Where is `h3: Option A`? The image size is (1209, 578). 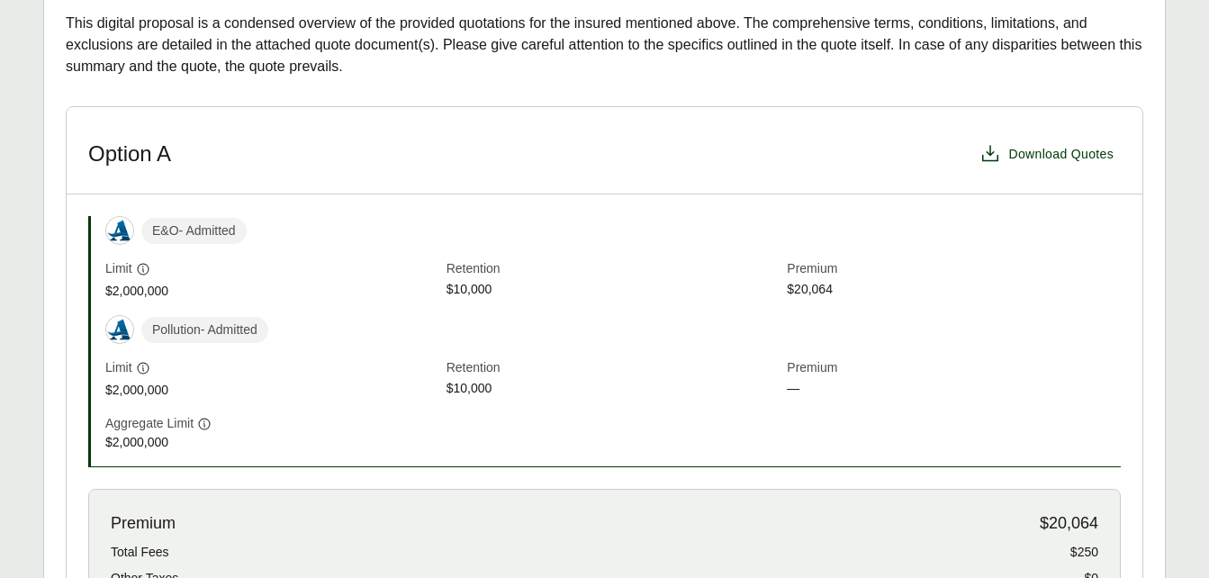 h3: Option A is located at coordinates (130, 154).